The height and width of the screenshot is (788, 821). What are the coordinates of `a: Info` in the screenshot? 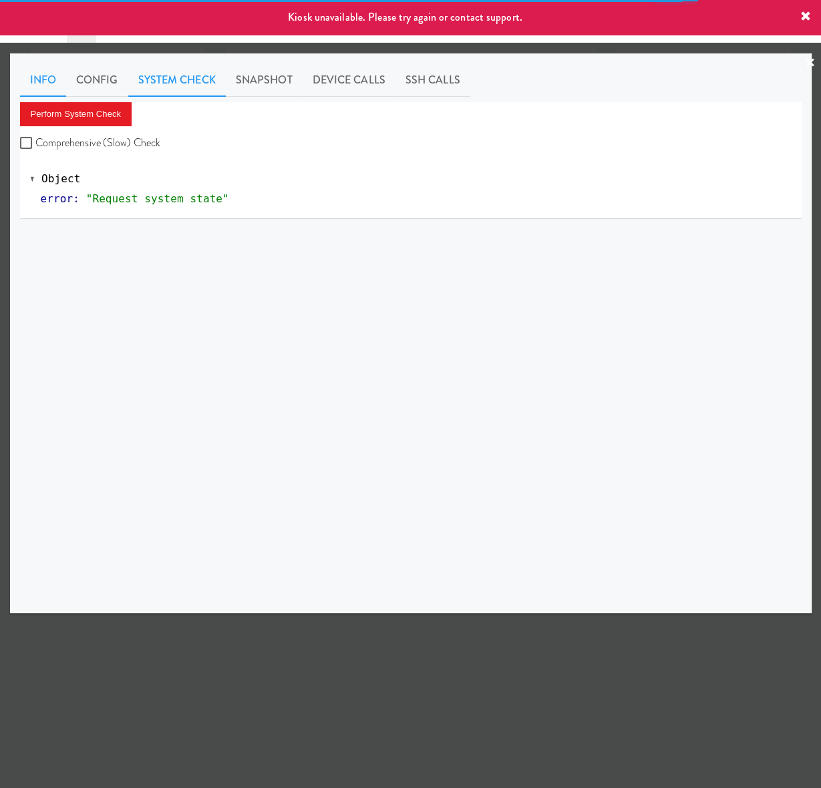 It's located at (43, 80).